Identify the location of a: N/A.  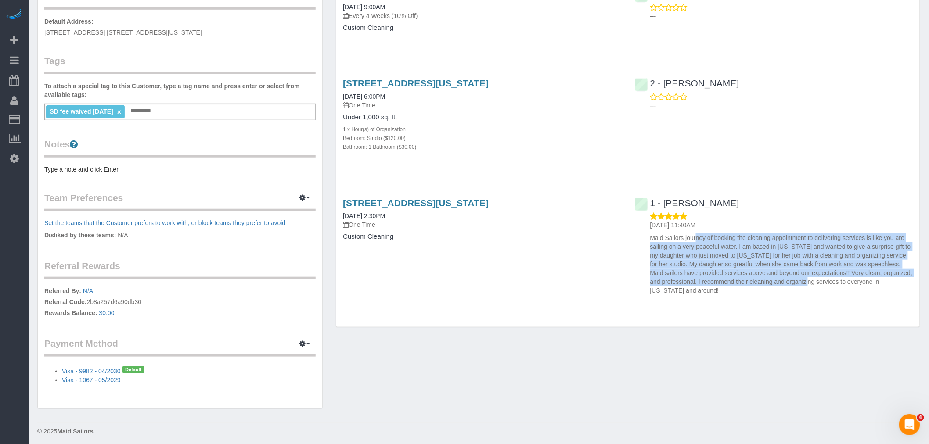
(88, 291).